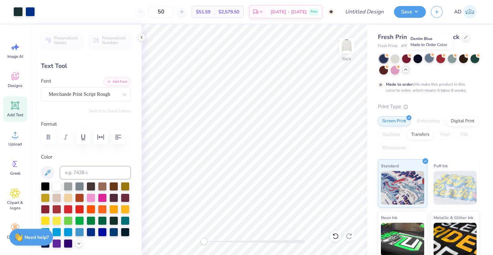  What do you see at coordinates (95, 172) in the screenshot?
I see `input: e.g. 7428 c` at bounding box center [95, 172].